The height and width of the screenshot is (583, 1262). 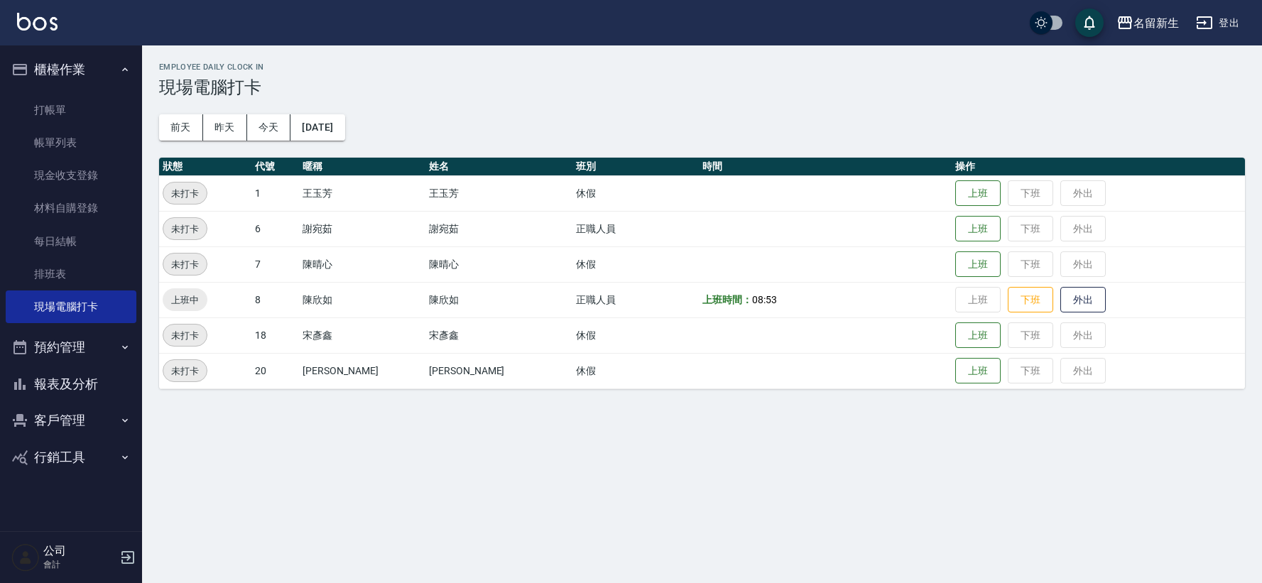 What do you see at coordinates (71, 208) in the screenshot?
I see `a: 材料自購登錄` at bounding box center [71, 208].